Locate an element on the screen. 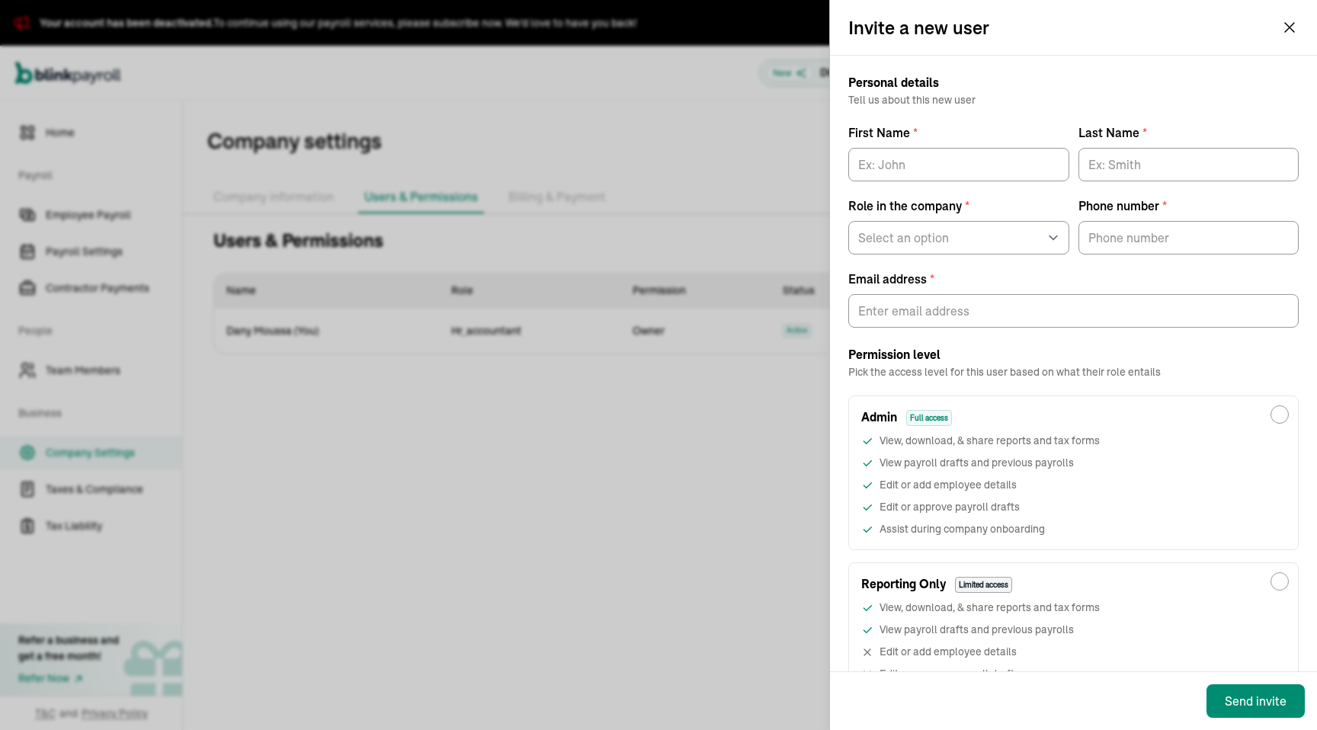  span: Admin is located at coordinates (879, 418).